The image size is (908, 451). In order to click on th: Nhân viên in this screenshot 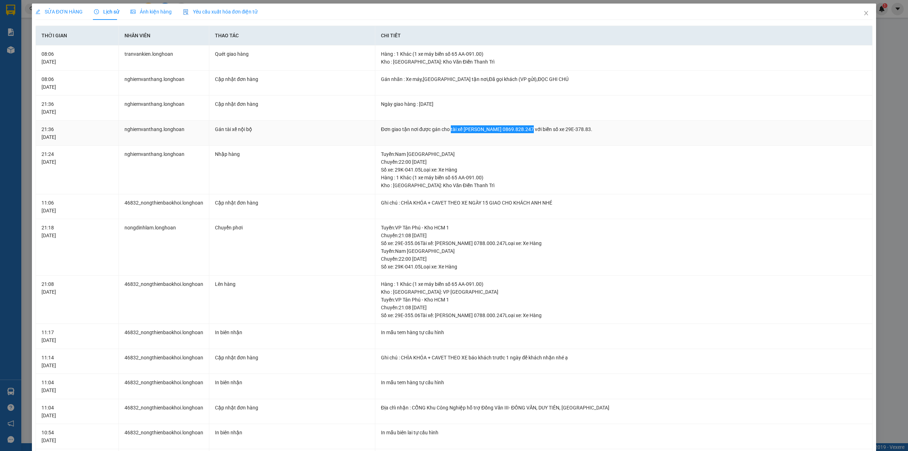, I will do `click(164, 35)`.